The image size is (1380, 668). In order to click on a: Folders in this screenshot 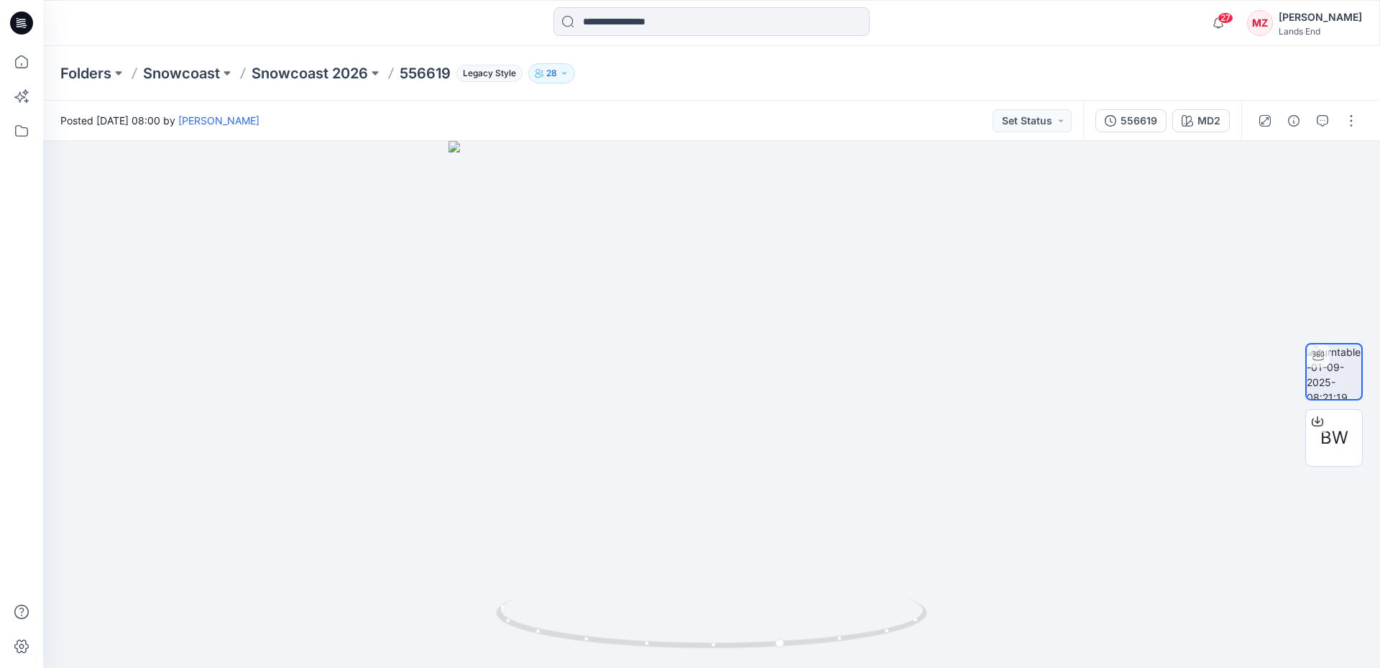, I will do `click(86, 73)`.